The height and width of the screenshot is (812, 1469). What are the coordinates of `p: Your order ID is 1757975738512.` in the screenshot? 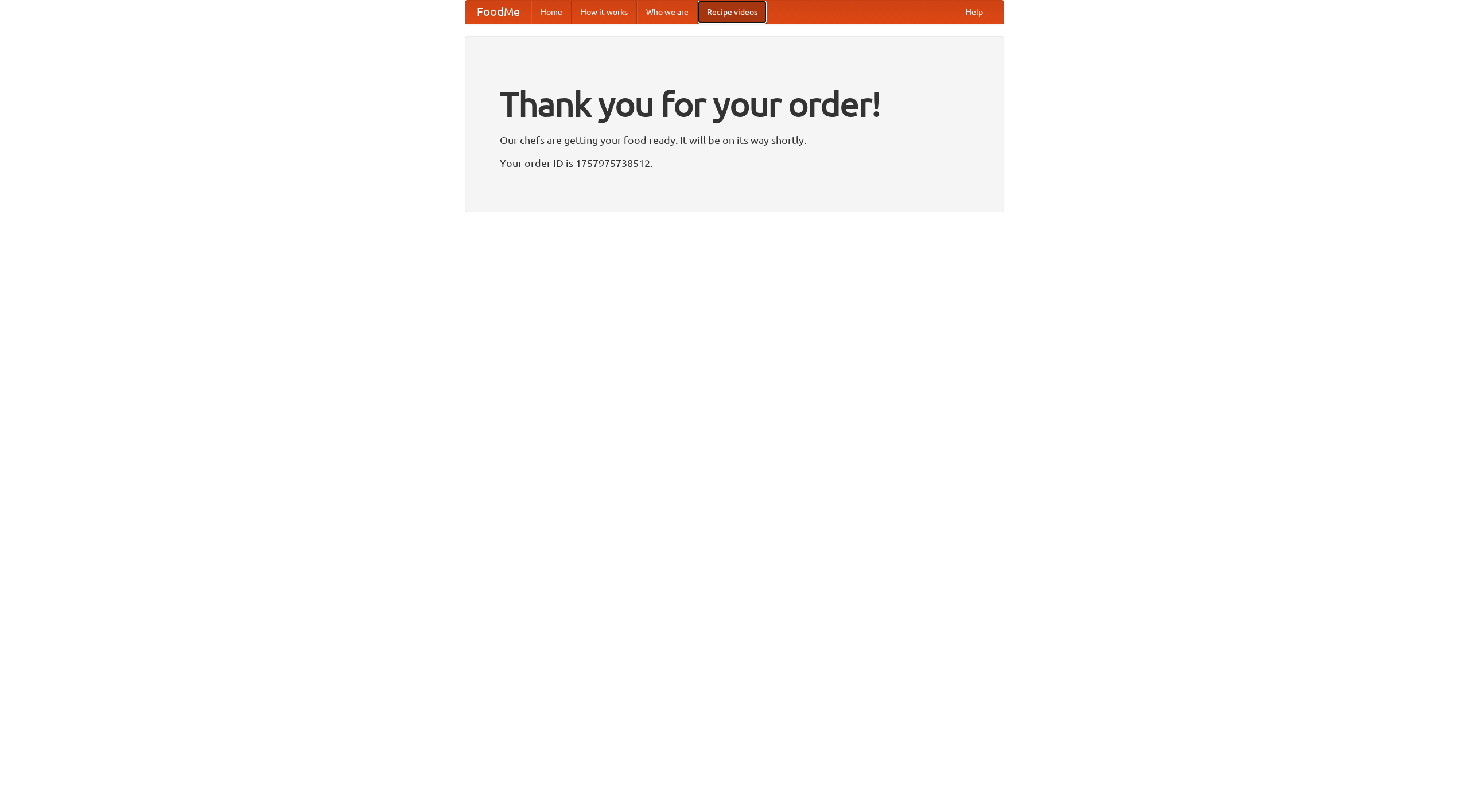 It's located at (734, 163).